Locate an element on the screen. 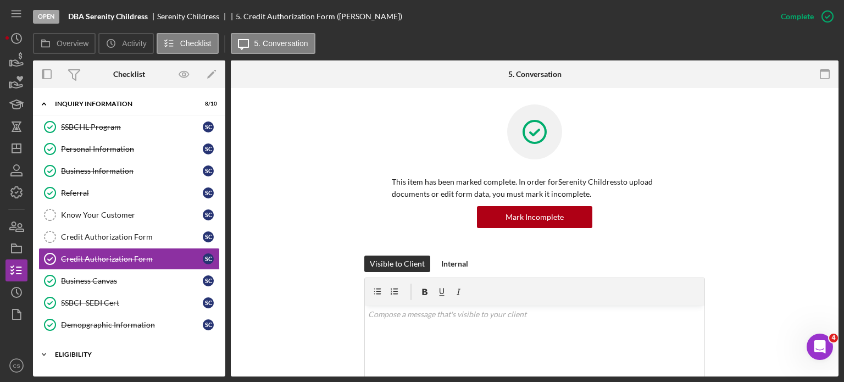 The height and width of the screenshot is (382, 844). a: Demopgraphic InformationSC is located at coordinates (129, 325).